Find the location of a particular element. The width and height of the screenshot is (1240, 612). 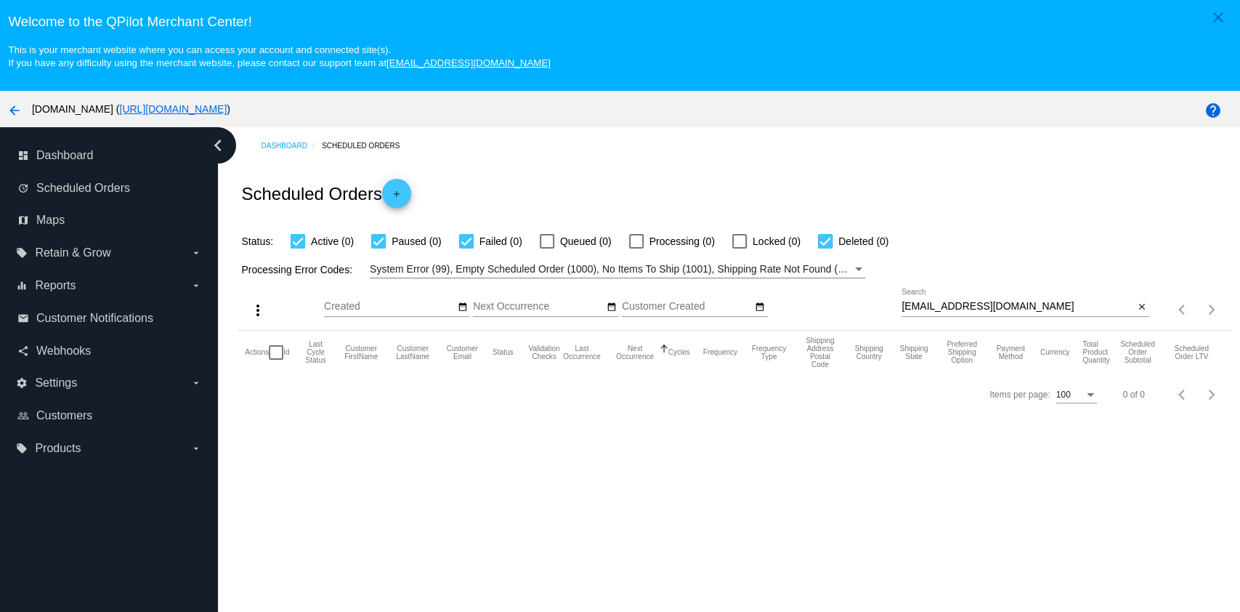

a: update Scheduled Orders is located at coordinates (110, 188).